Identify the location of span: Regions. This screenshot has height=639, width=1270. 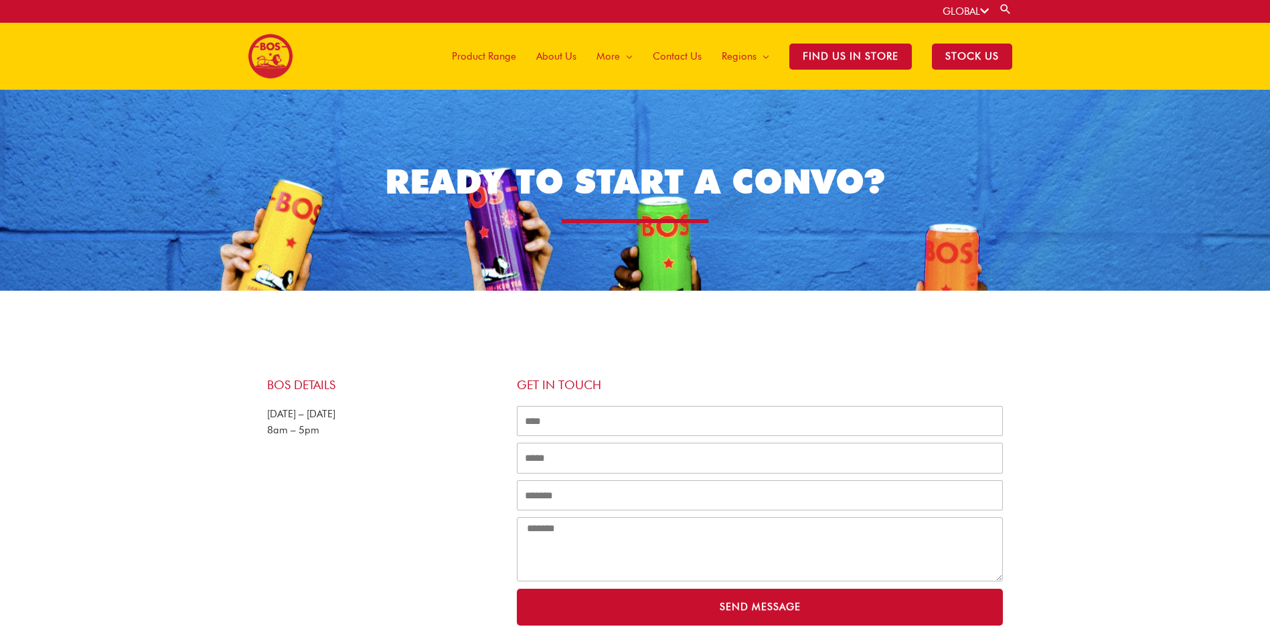
(739, 56).